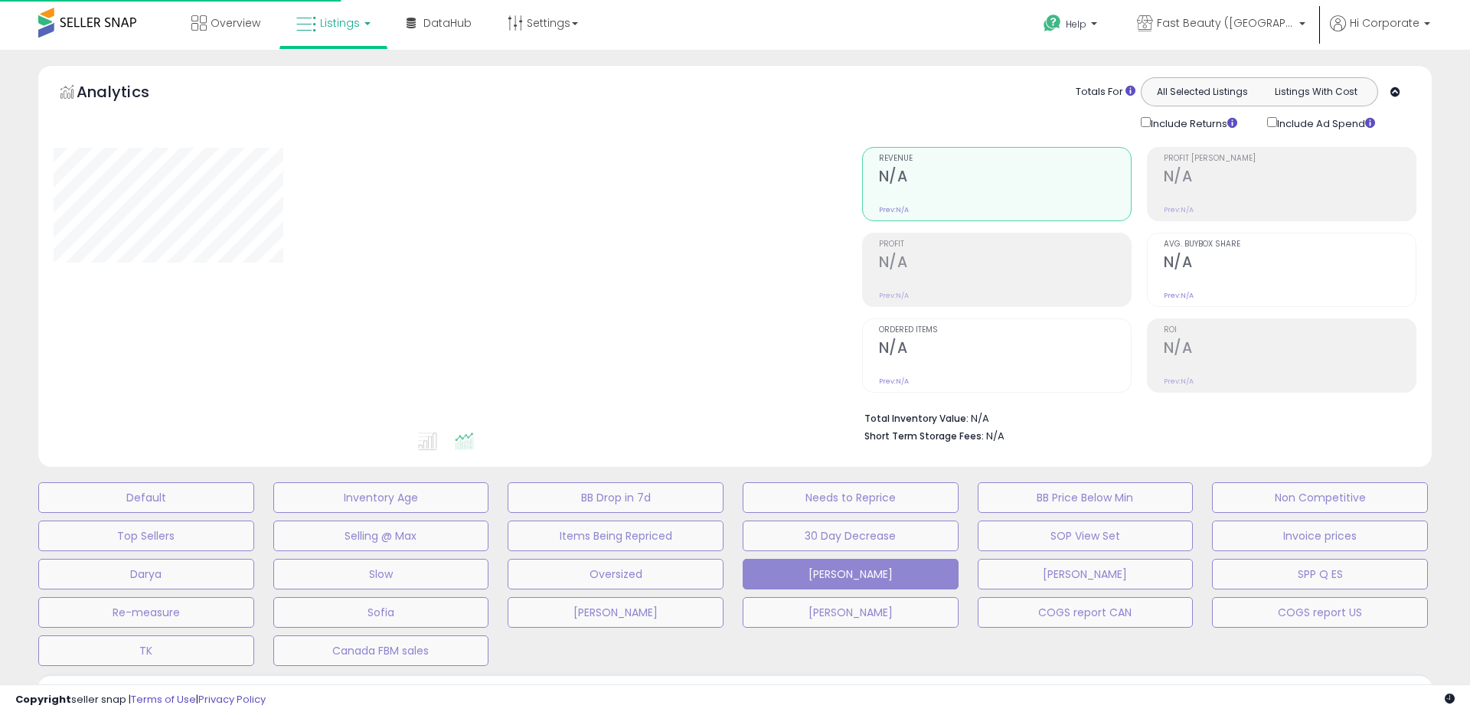  What do you see at coordinates (1005, 330) in the screenshot?
I see `span: Ordered Items` at bounding box center [1005, 330].